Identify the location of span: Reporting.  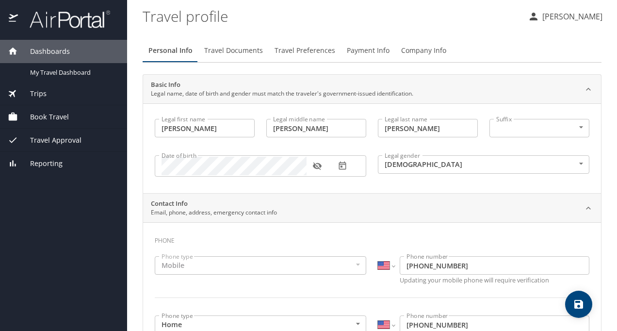
(40, 163).